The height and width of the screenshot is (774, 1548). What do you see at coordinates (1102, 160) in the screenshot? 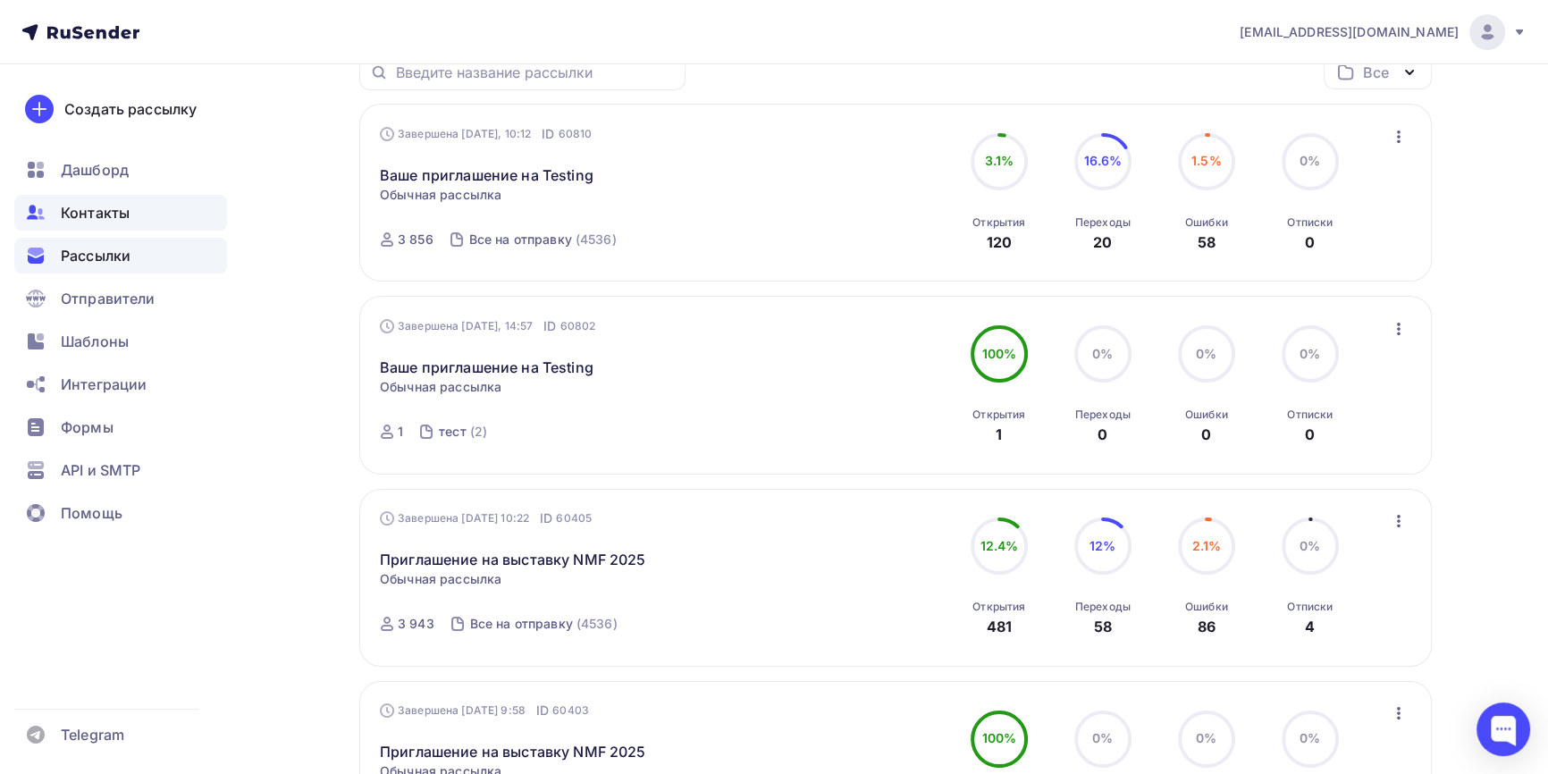
I see `span: 16.6%` at bounding box center [1102, 160].